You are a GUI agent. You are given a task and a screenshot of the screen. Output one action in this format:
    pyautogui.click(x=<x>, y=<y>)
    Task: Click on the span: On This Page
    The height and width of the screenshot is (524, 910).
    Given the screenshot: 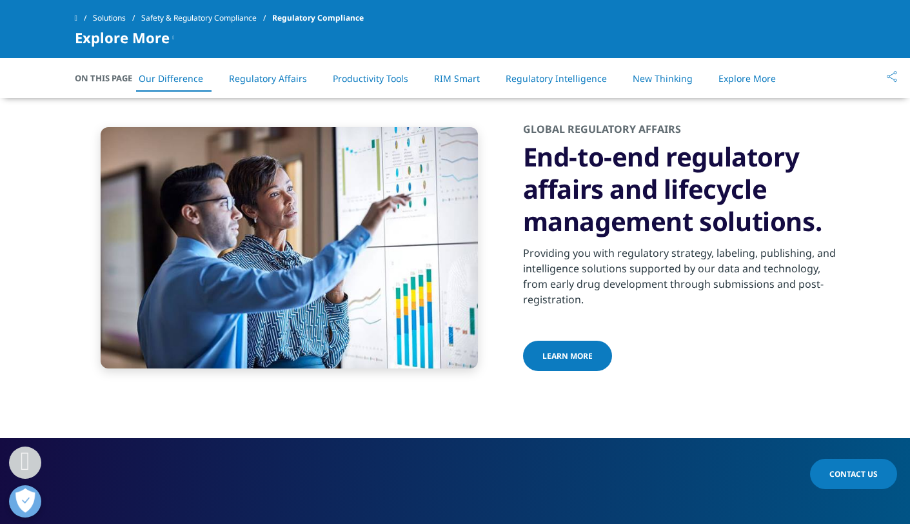 What is the action you would take?
    pyautogui.click(x=110, y=78)
    